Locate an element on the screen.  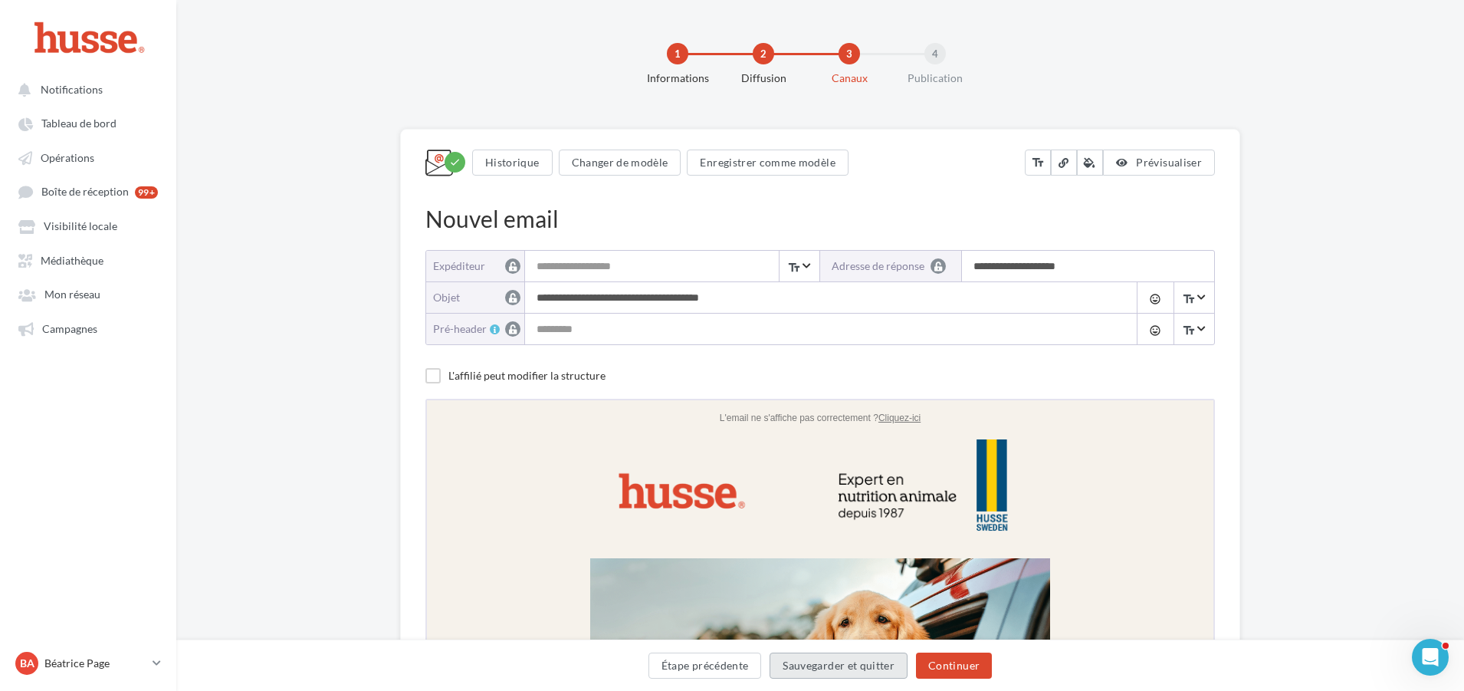
span: peuvent générer du stress et de l’anxiété chez votre chien. is located at coordinates (393, 494).